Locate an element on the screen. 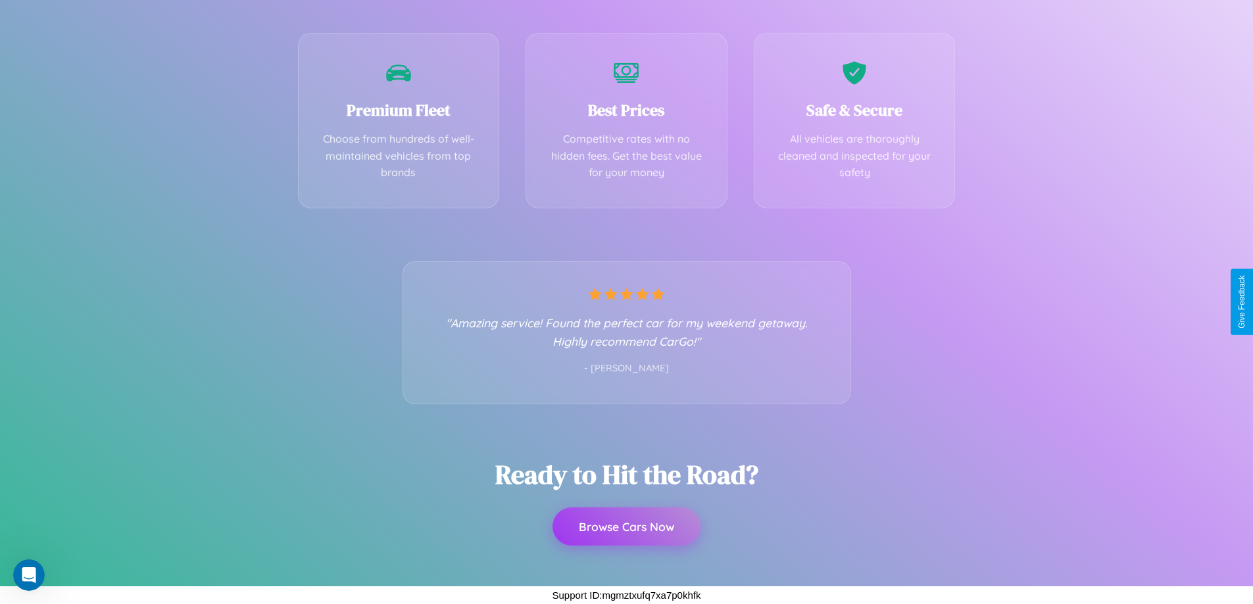 The image size is (1253, 604). p: Support ID: mgmztxufq7xa7p0khfk is located at coordinates (627, 595).